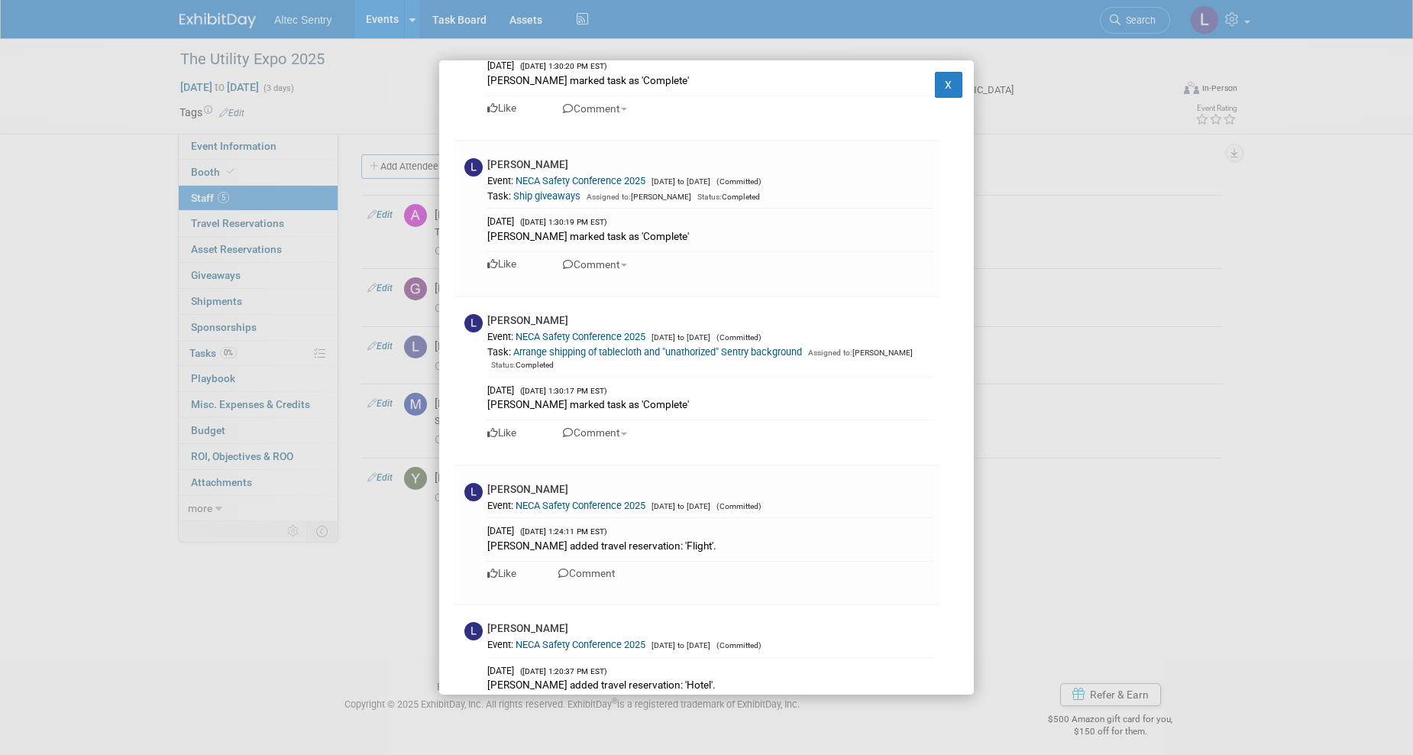  Describe the element at coordinates (587, 573) in the screenshot. I see `a: Comment` at that location.